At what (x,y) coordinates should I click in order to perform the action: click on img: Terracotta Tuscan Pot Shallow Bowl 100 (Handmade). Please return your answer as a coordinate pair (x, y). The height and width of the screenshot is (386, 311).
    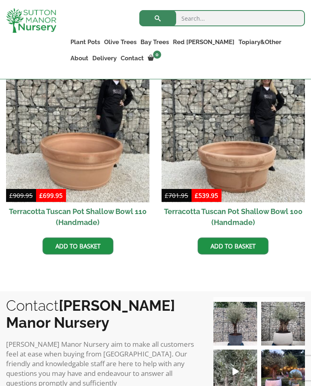
    Looking at the image, I should click on (233, 131).